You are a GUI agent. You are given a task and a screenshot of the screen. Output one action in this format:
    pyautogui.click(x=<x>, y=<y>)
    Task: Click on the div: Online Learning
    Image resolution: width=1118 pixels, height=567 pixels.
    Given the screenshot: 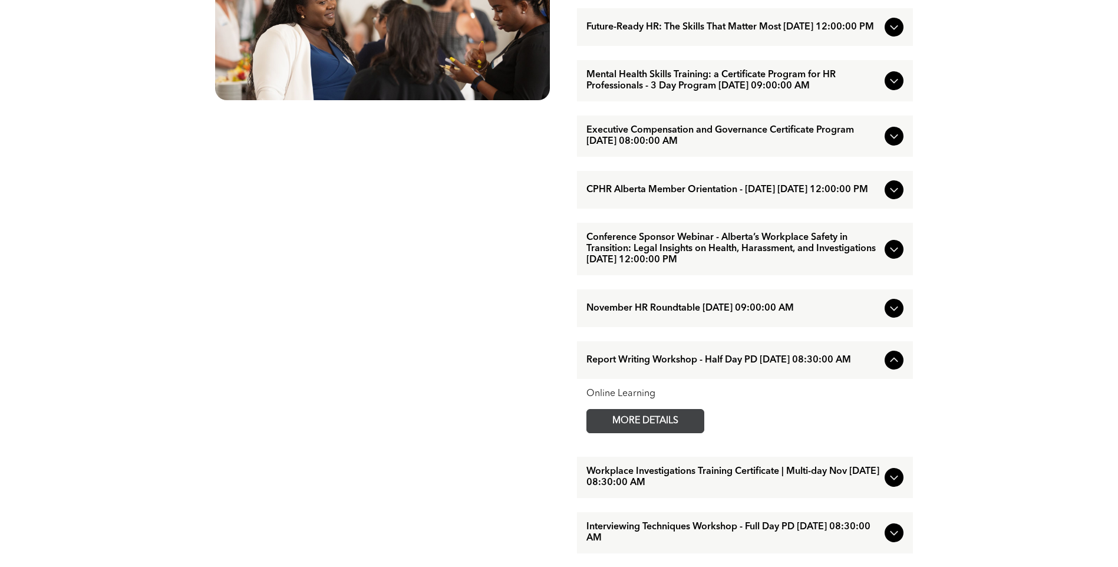 What is the action you would take?
    pyautogui.click(x=745, y=394)
    